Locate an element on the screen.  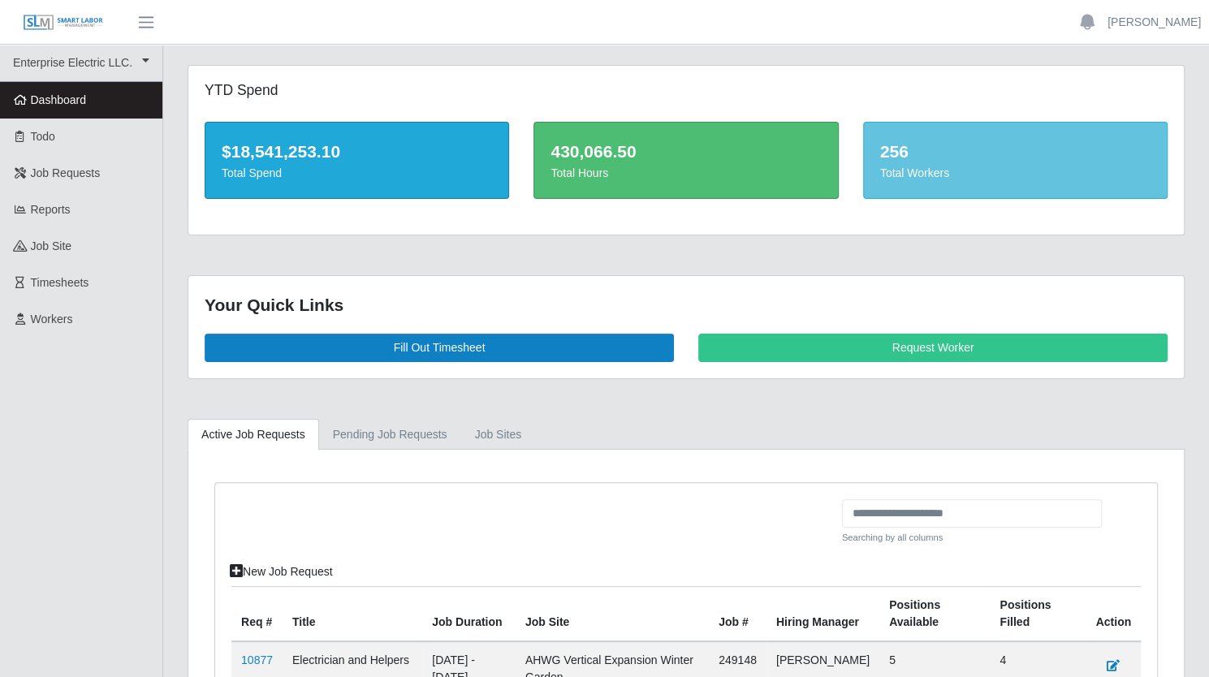
a: Fill Out Timesheet is located at coordinates (439, 348).